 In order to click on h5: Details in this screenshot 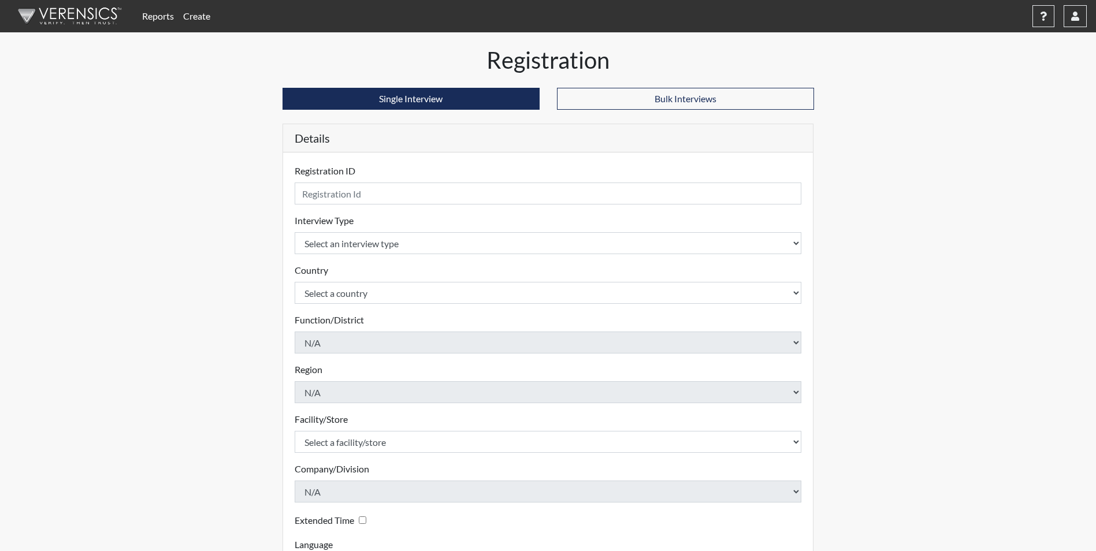, I will do `click(548, 138)`.